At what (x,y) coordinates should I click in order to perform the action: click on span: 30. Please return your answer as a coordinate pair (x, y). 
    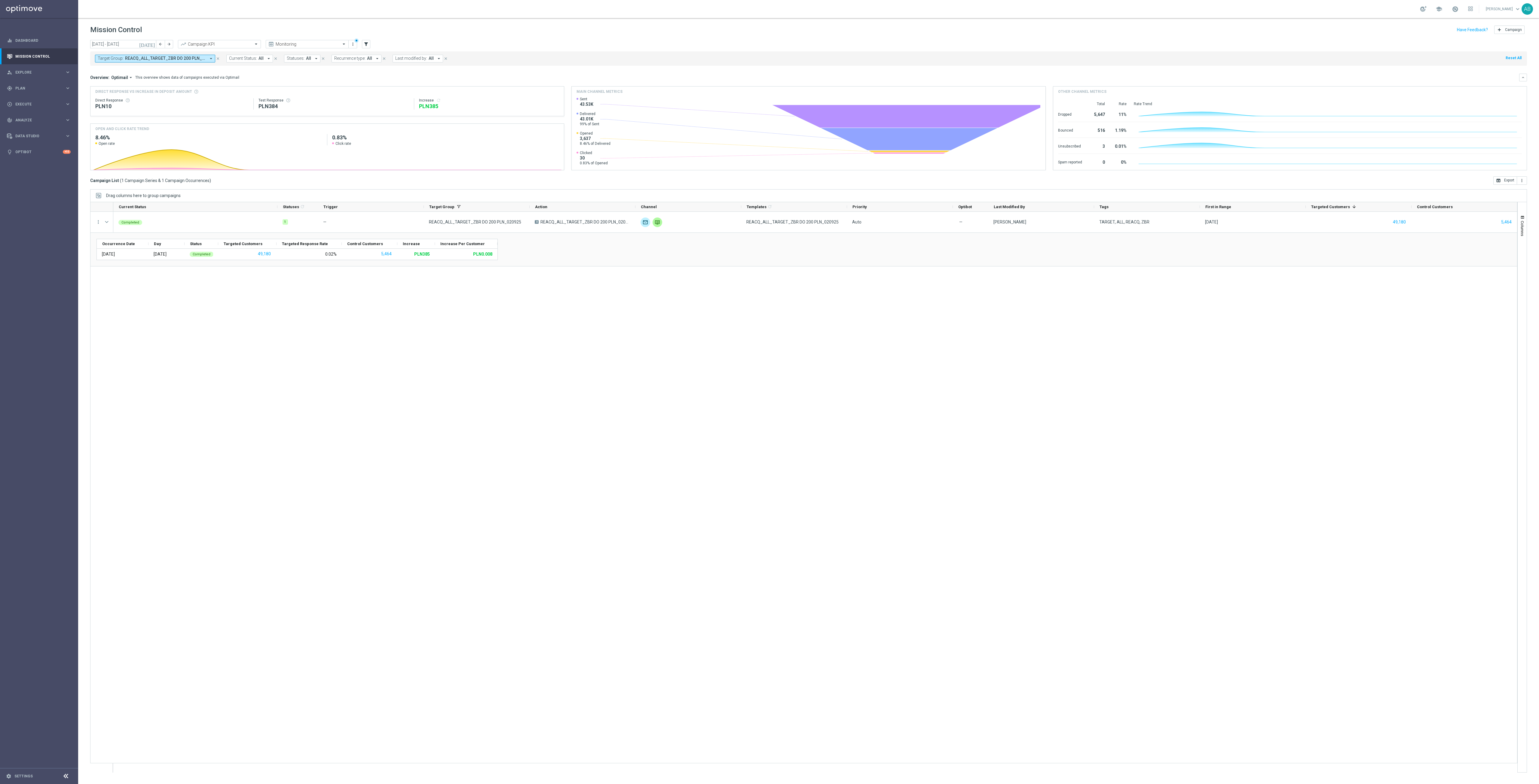
    Looking at the image, I should click on (594, 158).